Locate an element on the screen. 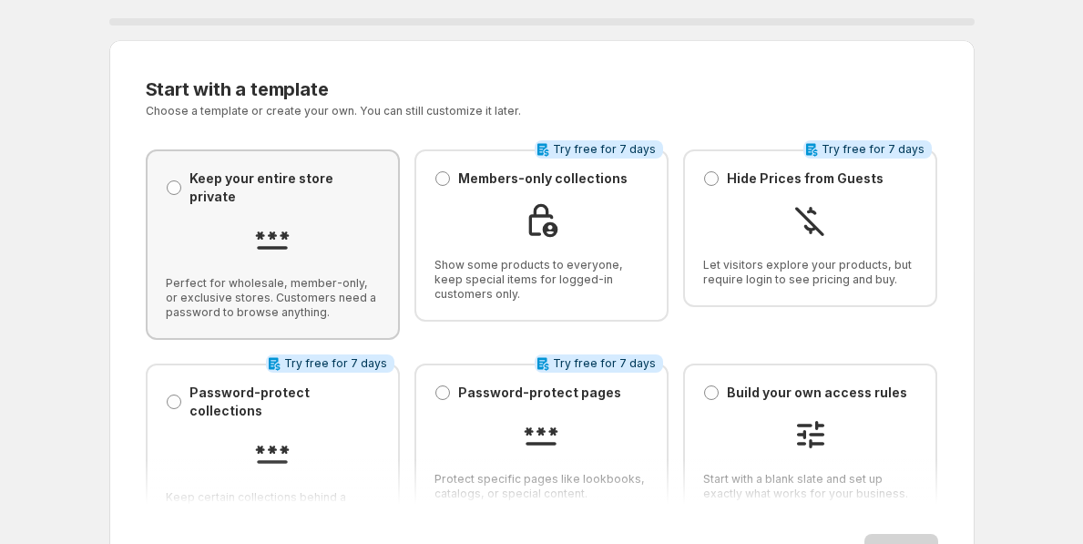 The width and height of the screenshot is (1083, 544). span: Perfect for wholesale, member-only, or exclusive stores. Customers need a password to browse anyt... is located at coordinates (272, 298).